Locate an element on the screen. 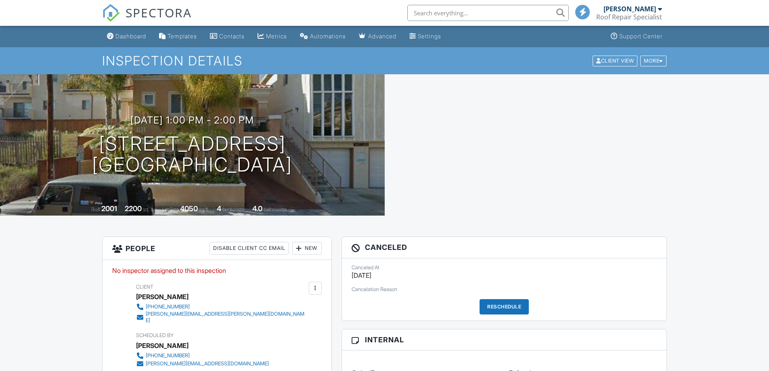 The image size is (769, 371). a: Dashboard is located at coordinates (126, 36).